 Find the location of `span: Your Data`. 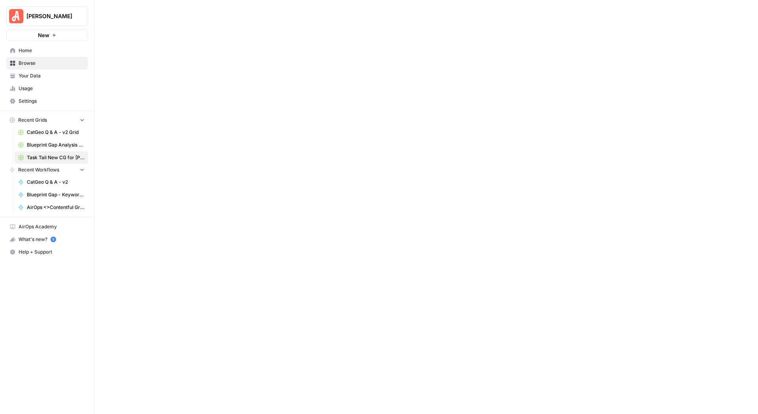

span: Your Data is located at coordinates (51, 76).